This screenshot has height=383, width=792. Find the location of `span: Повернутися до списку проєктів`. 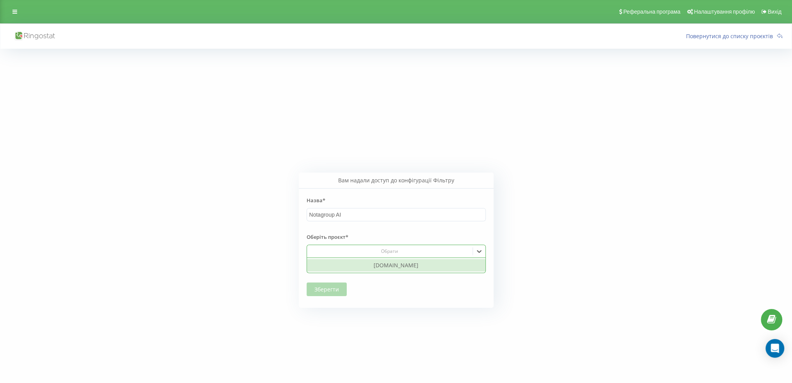

span: Повернутися до списку проєктів is located at coordinates (731, 36).